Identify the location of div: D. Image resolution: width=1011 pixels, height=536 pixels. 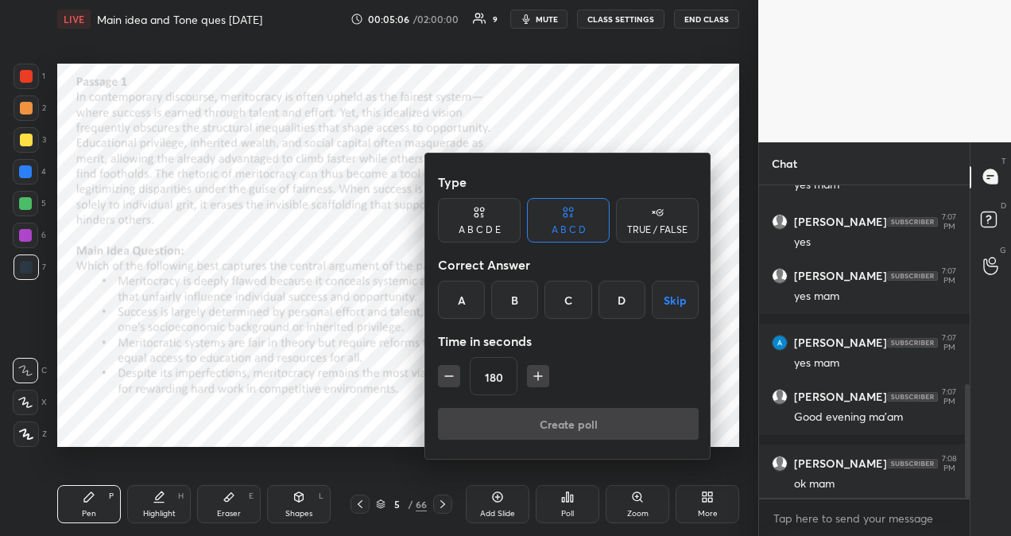
(622, 300).